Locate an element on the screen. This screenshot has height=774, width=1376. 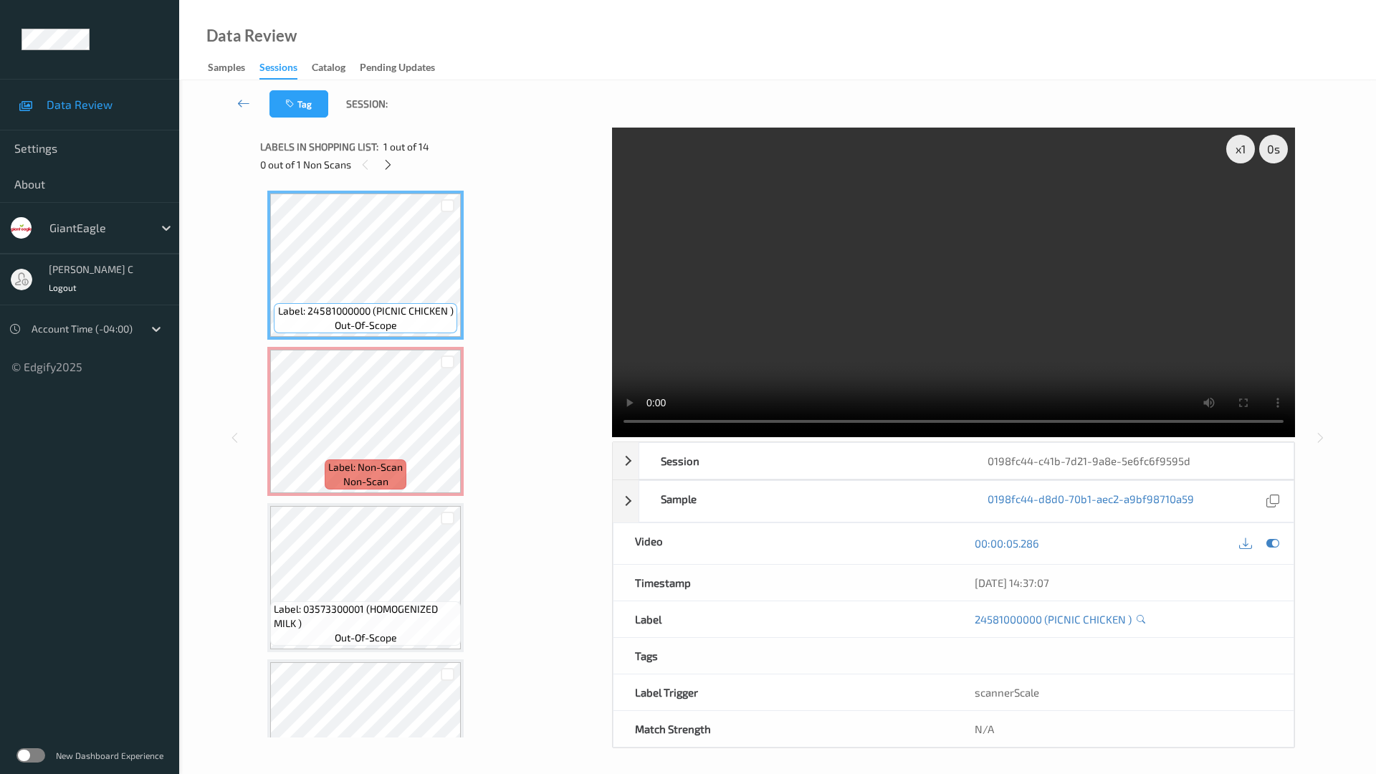
span: 1 out of 14 is located at coordinates (406, 147).